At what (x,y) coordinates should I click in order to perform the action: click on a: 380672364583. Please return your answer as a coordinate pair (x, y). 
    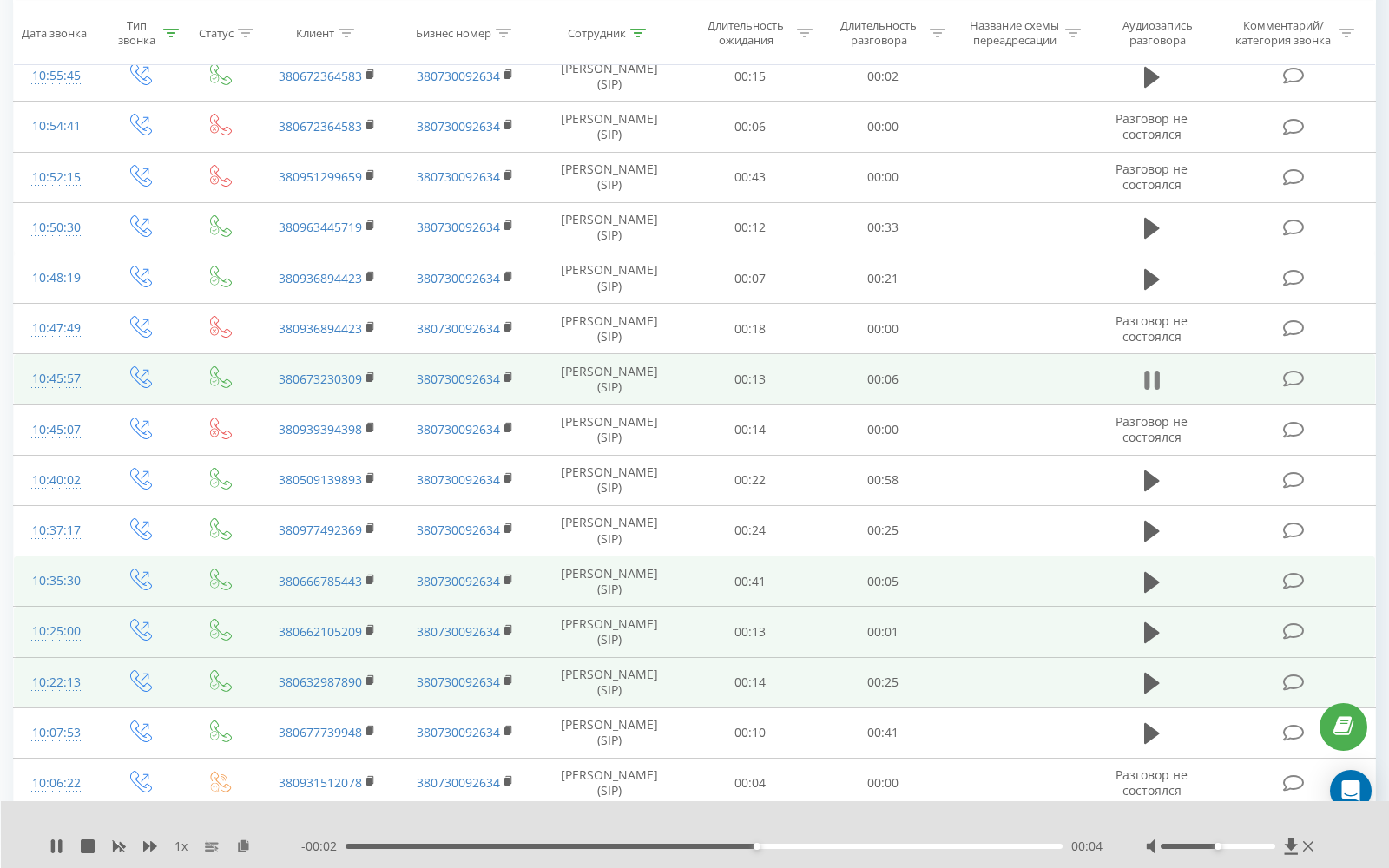
    Looking at the image, I should click on (320, 75).